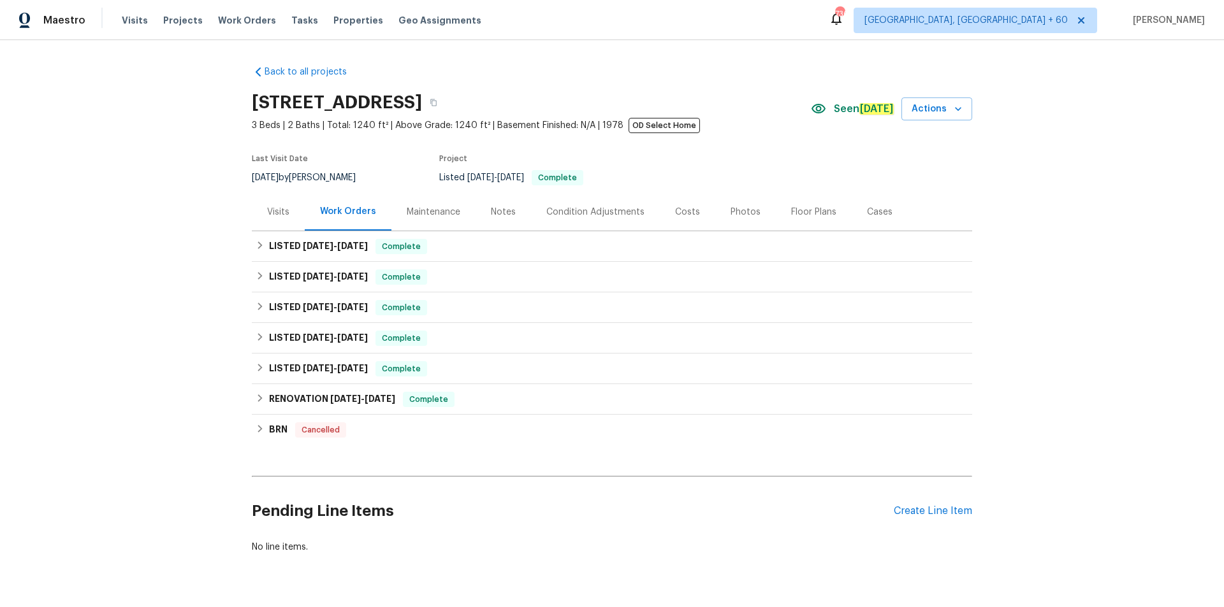 The height and width of the screenshot is (607, 1224). I want to click on span: Geo Assignments, so click(440, 20).